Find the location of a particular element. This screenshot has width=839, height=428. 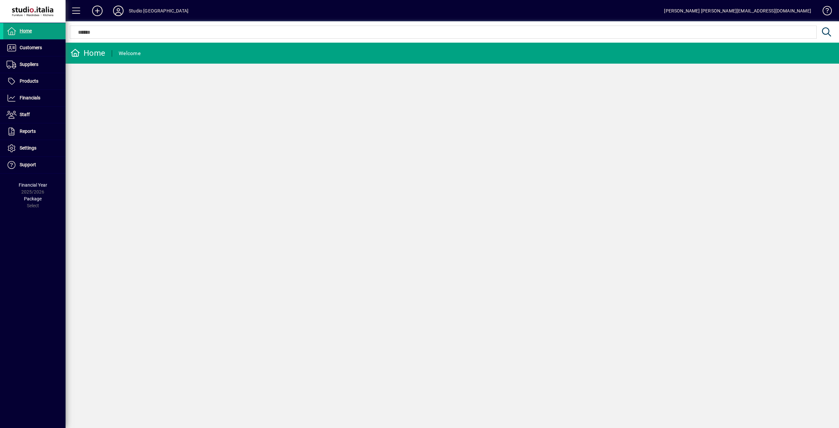

span: Home is located at coordinates (26, 31).